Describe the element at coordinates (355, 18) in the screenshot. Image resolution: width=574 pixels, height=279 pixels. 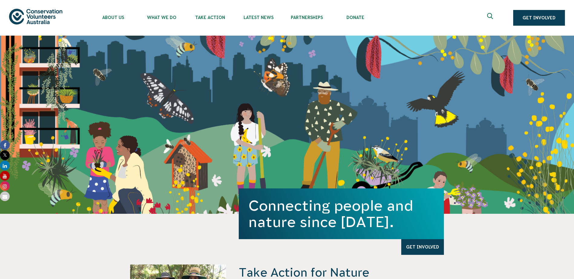
I see `span: Donate` at that location.